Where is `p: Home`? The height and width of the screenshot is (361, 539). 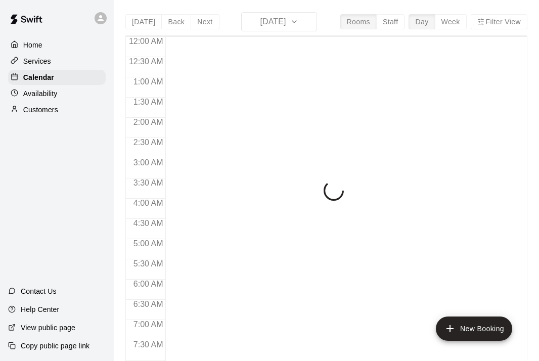 p: Home is located at coordinates (33, 45).